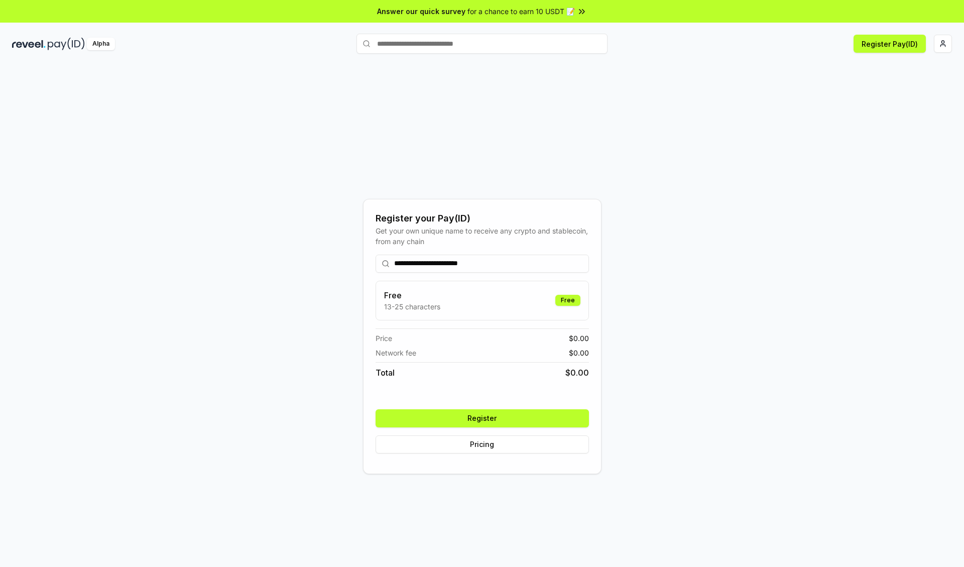 The height and width of the screenshot is (567, 964). What do you see at coordinates (890, 44) in the screenshot?
I see `button: Register Pay(ID)` at bounding box center [890, 44].